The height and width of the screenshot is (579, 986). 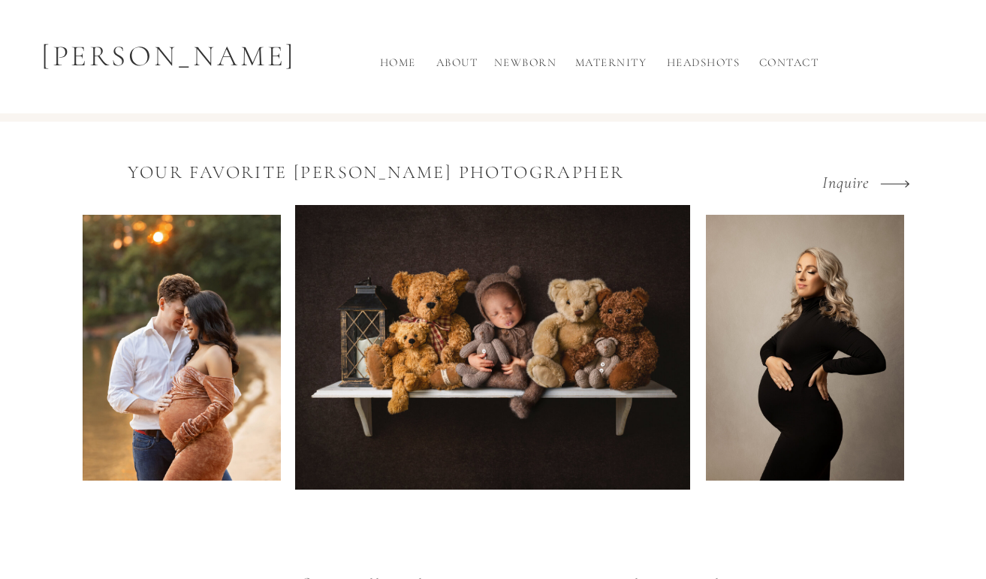 I want to click on a: Headshots, so click(x=704, y=66).